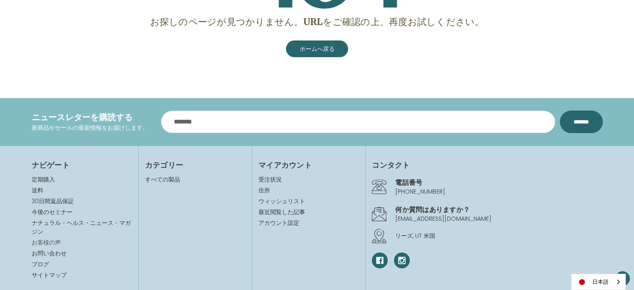  I want to click on h4: コンタクト, so click(487, 165).